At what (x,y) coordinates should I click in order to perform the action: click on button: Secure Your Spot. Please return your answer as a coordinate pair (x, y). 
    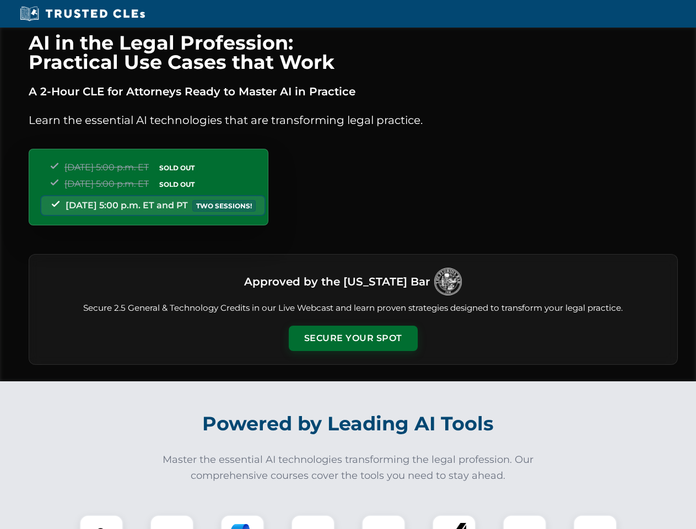
    Looking at the image, I should click on (353, 338).